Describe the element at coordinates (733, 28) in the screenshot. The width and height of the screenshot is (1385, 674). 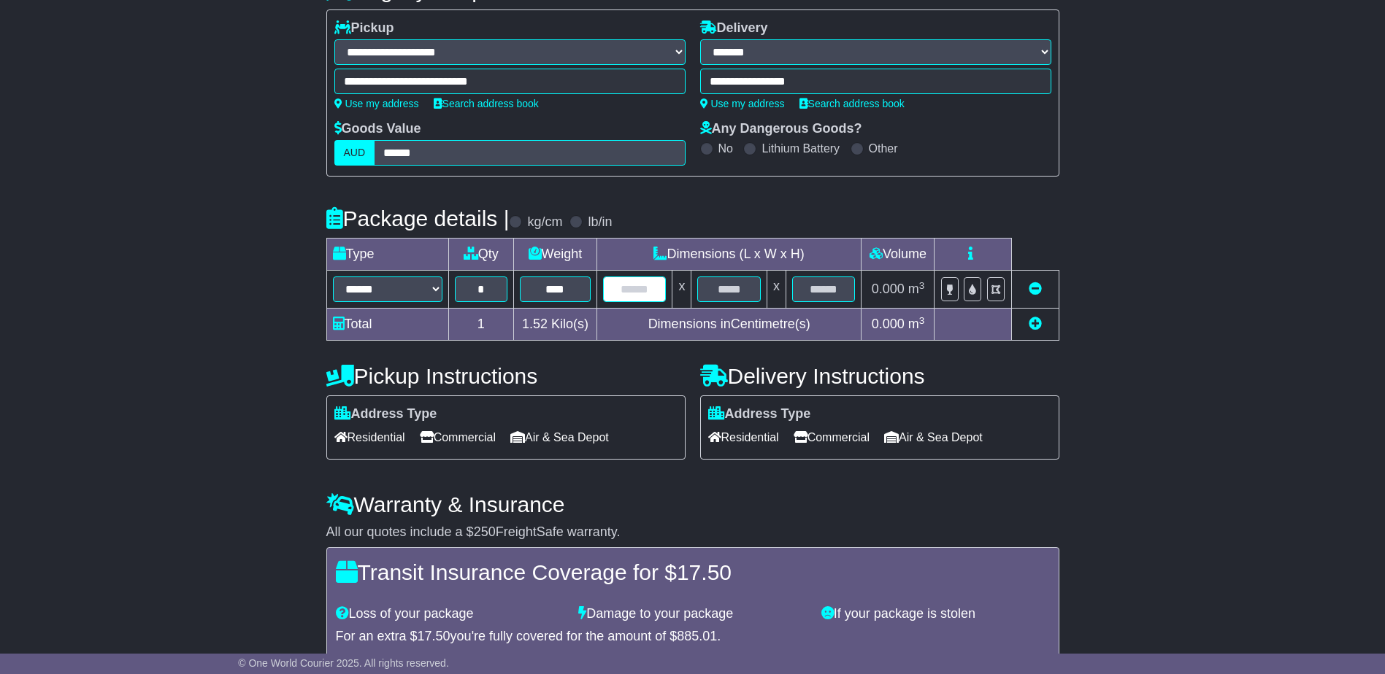
I see `label: Delivery` at that location.